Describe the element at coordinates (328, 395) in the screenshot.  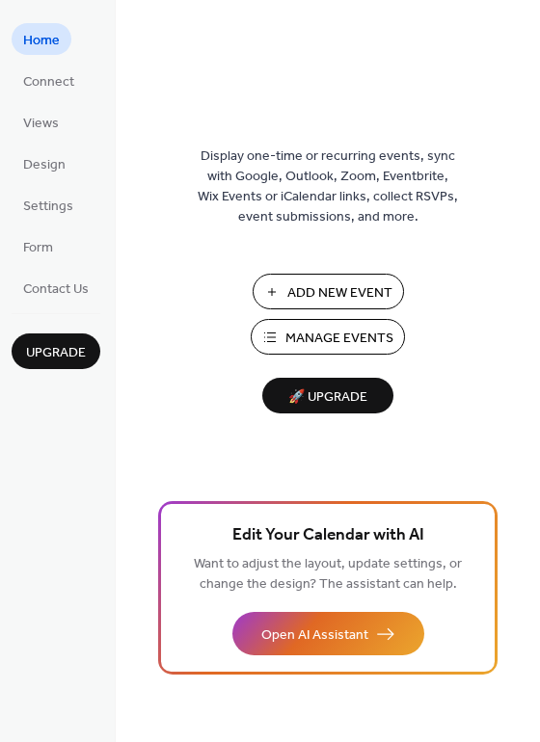
I see `button: 🚀 Upgrade` at that location.